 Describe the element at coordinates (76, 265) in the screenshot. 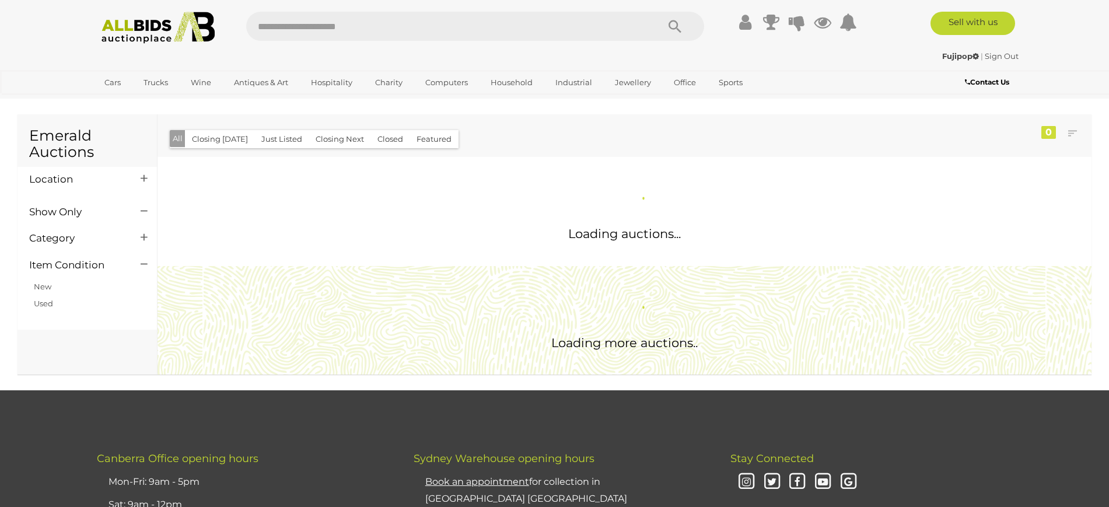

I see `h4: Item Condition` at that location.